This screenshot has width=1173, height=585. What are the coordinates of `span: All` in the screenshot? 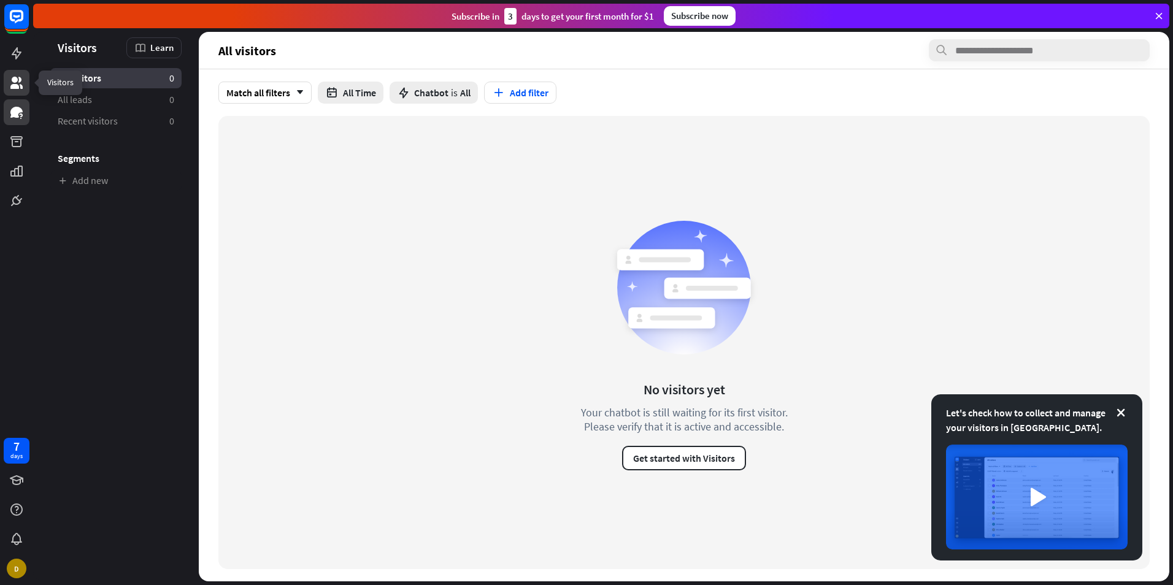 It's located at (465, 93).